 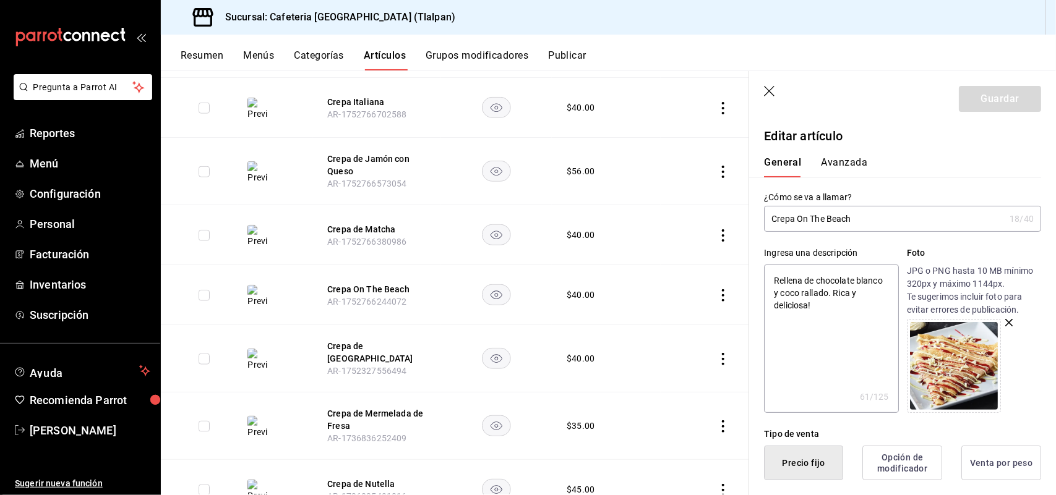 I want to click on button: Grupos modificadores, so click(x=477, y=60).